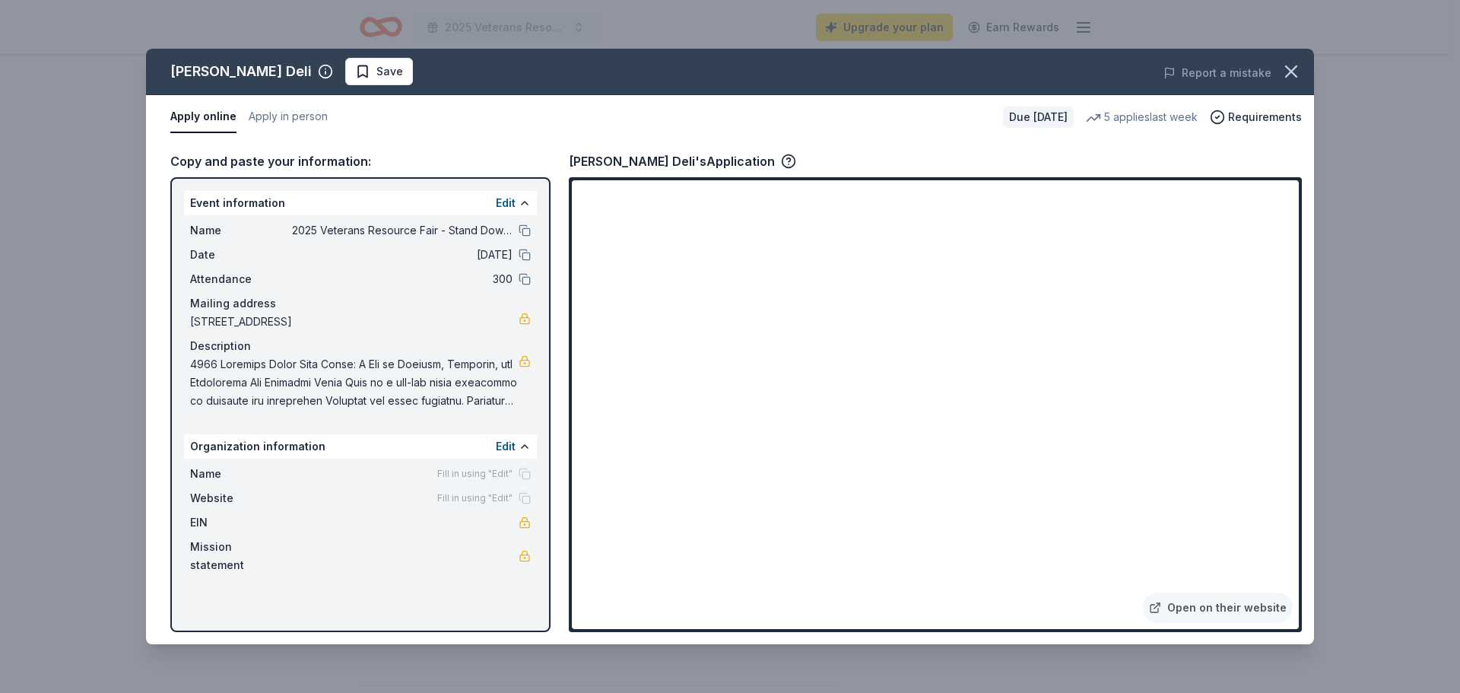  I want to click on span: Attendance, so click(241, 279).